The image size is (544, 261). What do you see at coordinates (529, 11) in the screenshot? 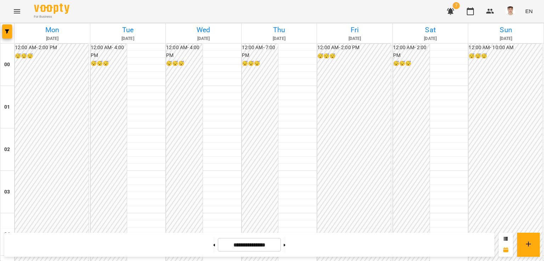
I see `span: EN` at bounding box center [529, 11].